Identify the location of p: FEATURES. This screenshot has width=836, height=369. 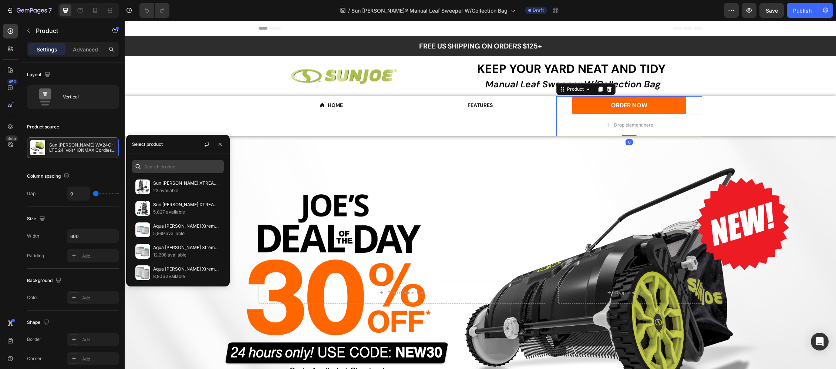
(355, 84).